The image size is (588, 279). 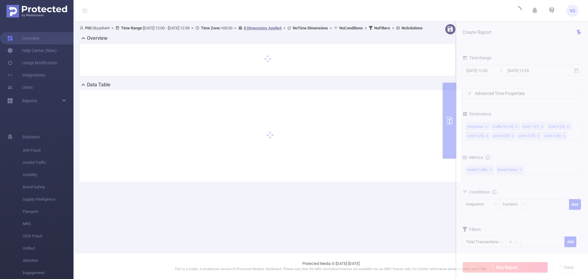 What do you see at coordinates (48, 199) in the screenshot?
I see `span: Supply Intelligence` at bounding box center [48, 199].